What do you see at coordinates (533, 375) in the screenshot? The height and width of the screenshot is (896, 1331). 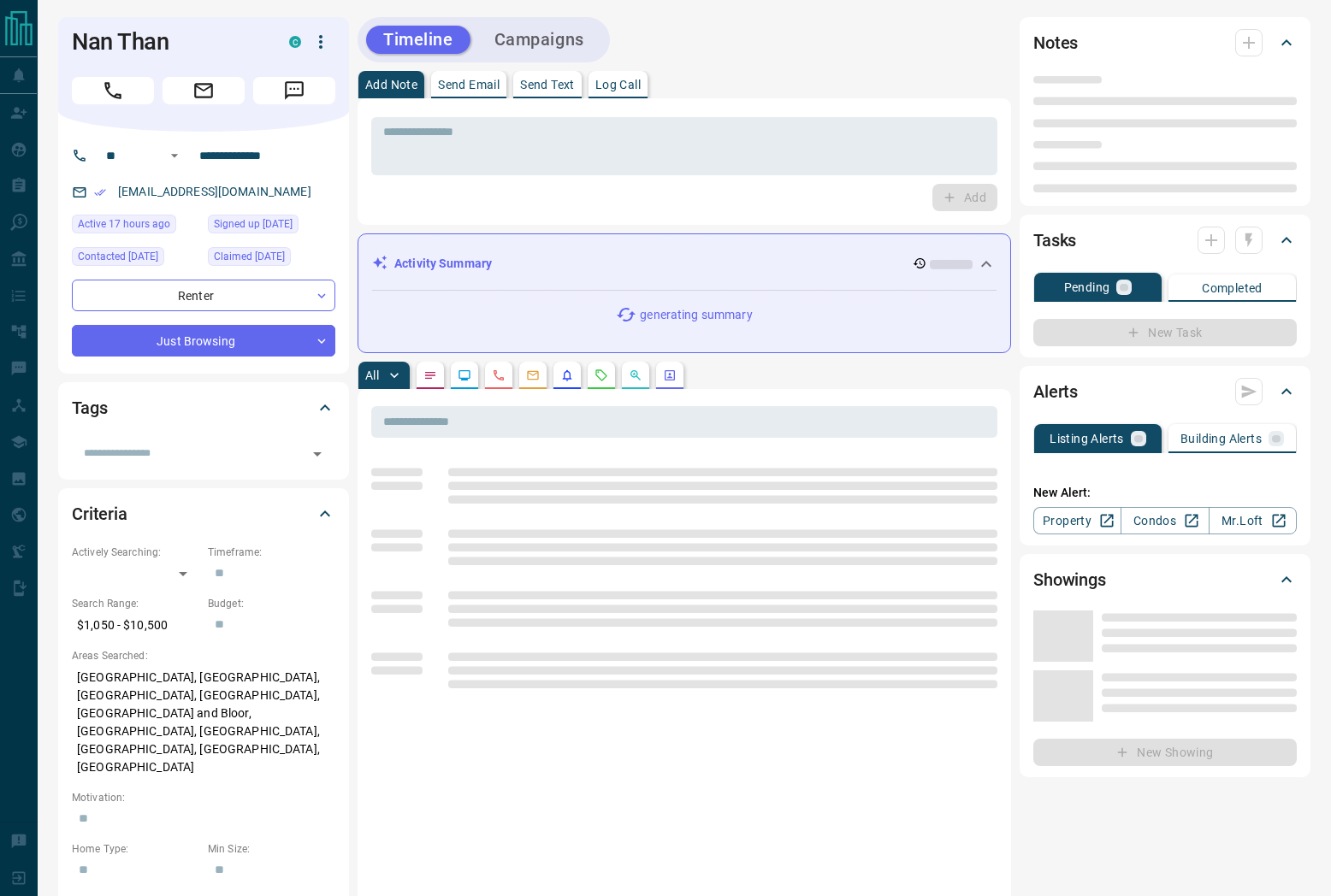 I see `svg: Emails` at bounding box center [533, 375].